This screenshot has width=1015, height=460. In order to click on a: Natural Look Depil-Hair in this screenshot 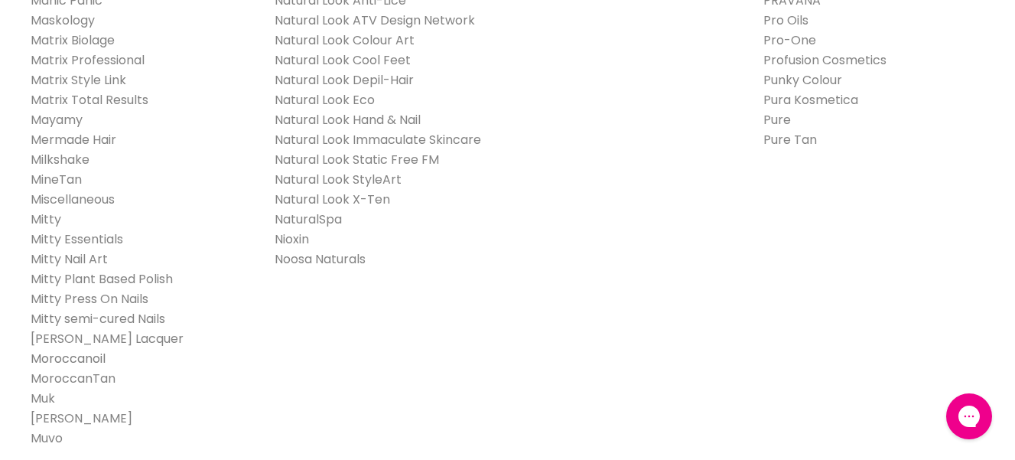, I will do `click(344, 80)`.